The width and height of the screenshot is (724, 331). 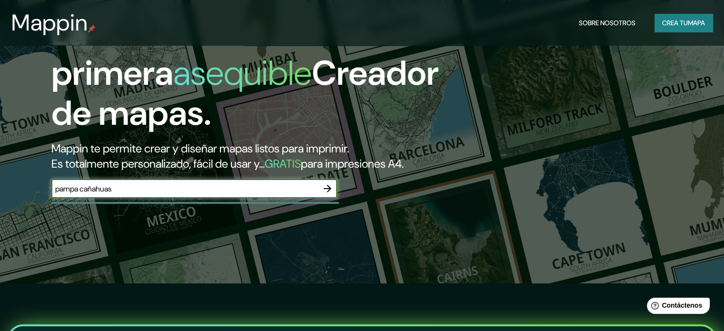 What do you see at coordinates (185, 188) in the screenshot?
I see `input: Elige tu lugar favorito` at bounding box center [185, 188].